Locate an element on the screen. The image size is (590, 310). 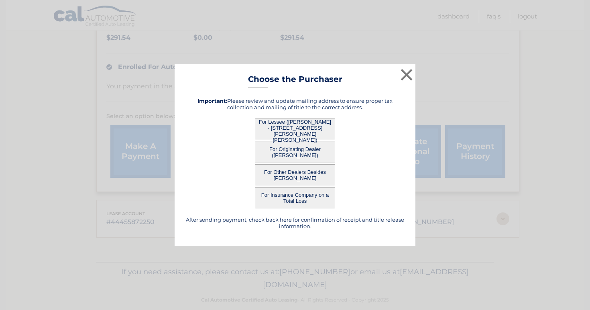
h5: Please review and update mailing address to ensure proper tax collection and mailing of title to ... is located at coordinates (295, 104).